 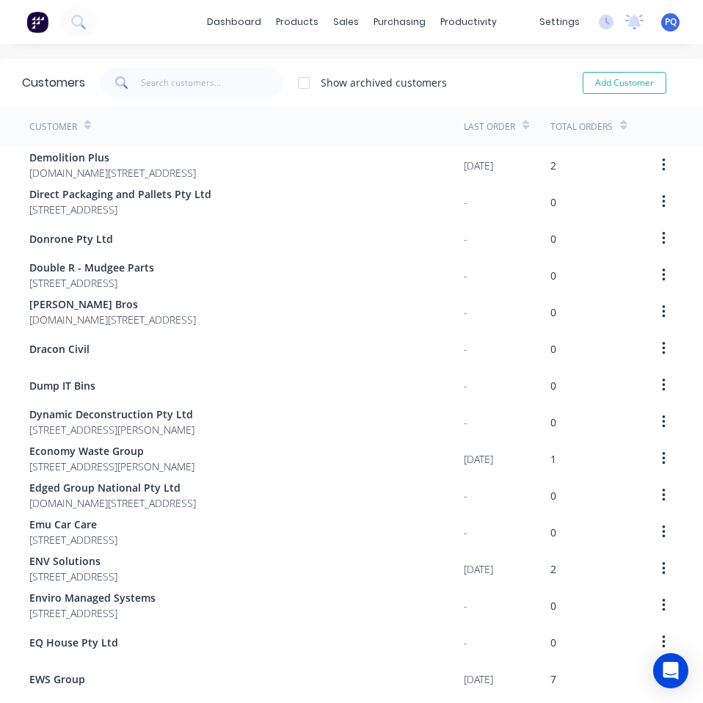 I want to click on span: Double R - Mudgee Parts, so click(x=92, y=267).